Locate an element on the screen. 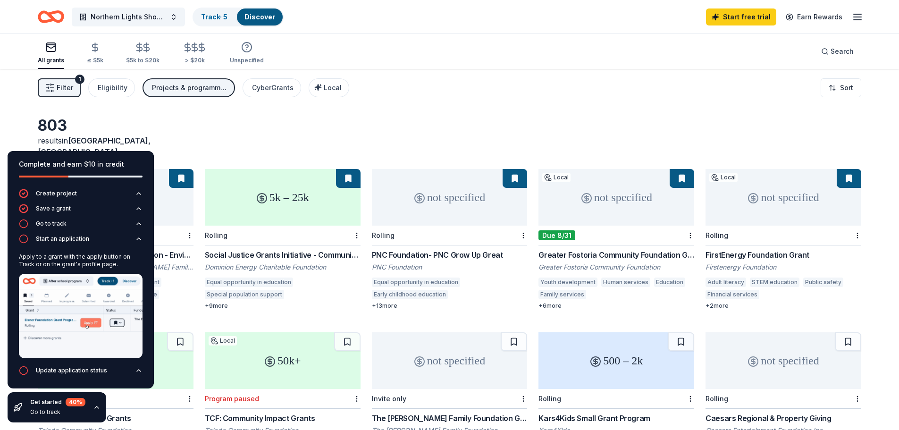 The width and height of the screenshot is (899, 430). div: Save a grant is located at coordinates (53, 209).